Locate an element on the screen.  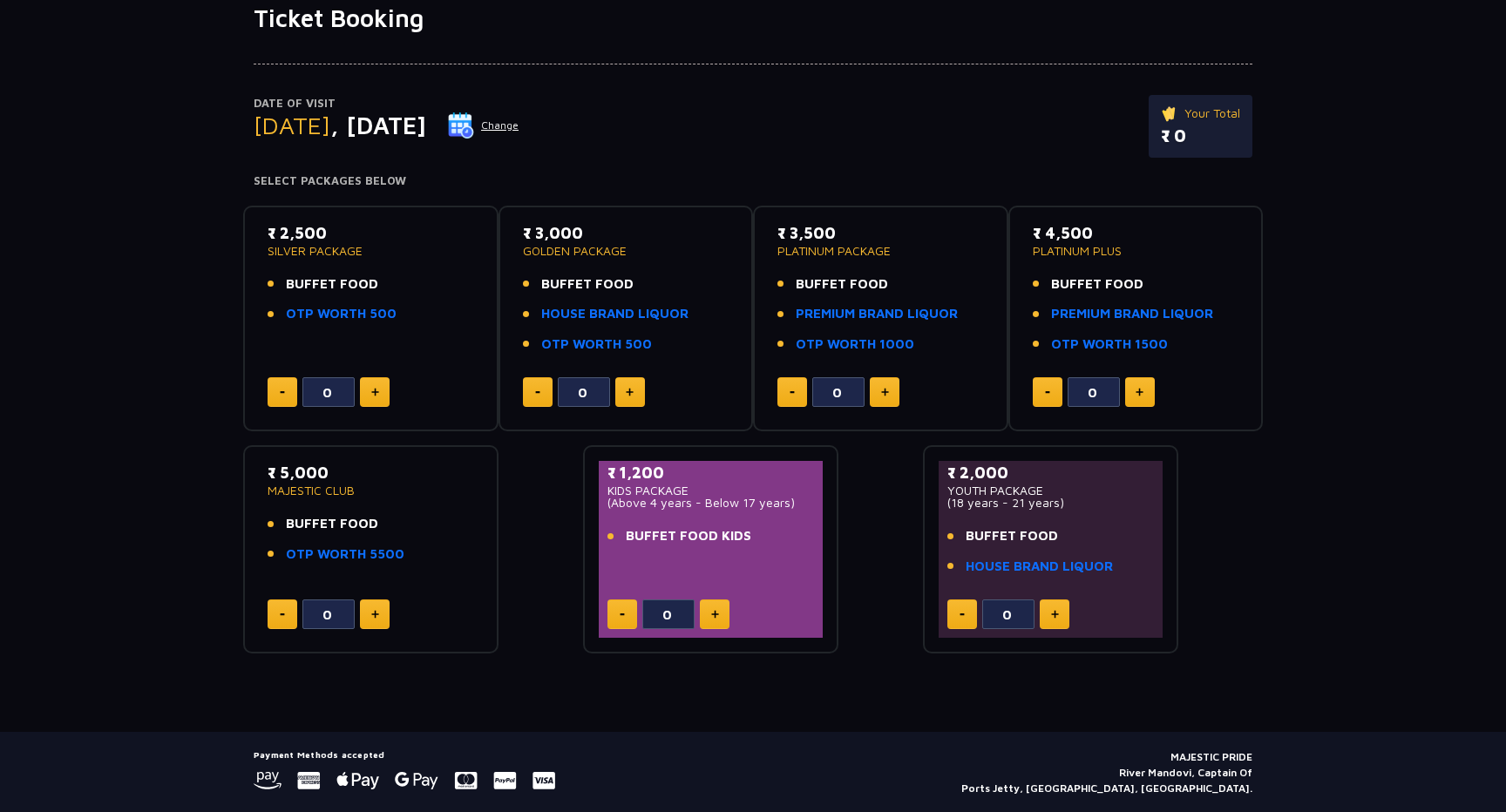
p: SILVER PACKAGE is located at coordinates (371, 251).